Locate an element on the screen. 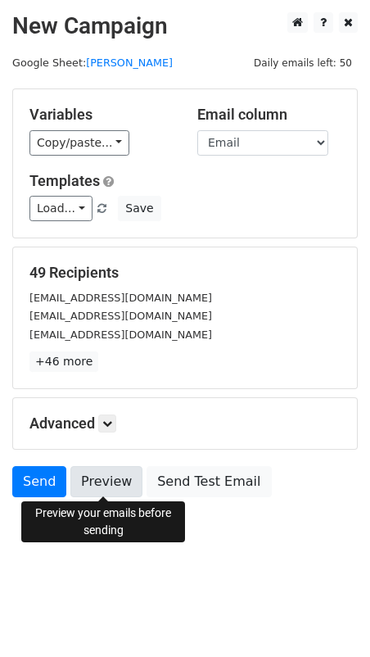 Image resolution: width=370 pixels, height=657 pixels. h2: New Campaign is located at coordinates (185, 26).